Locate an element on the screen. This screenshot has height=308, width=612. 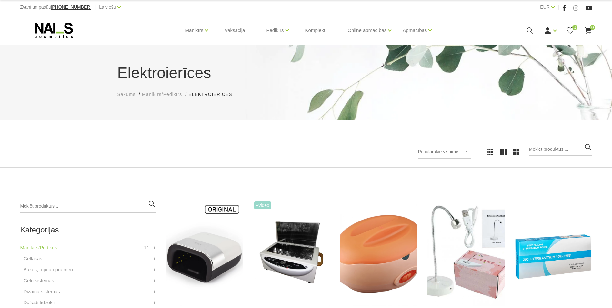
span: Manikīrs/Pedikīrs is located at coordinates (162, 94).